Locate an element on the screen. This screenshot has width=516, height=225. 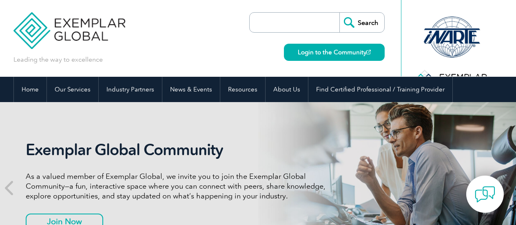
p: Leading the way to excellence is located at coordinates (58, 60).